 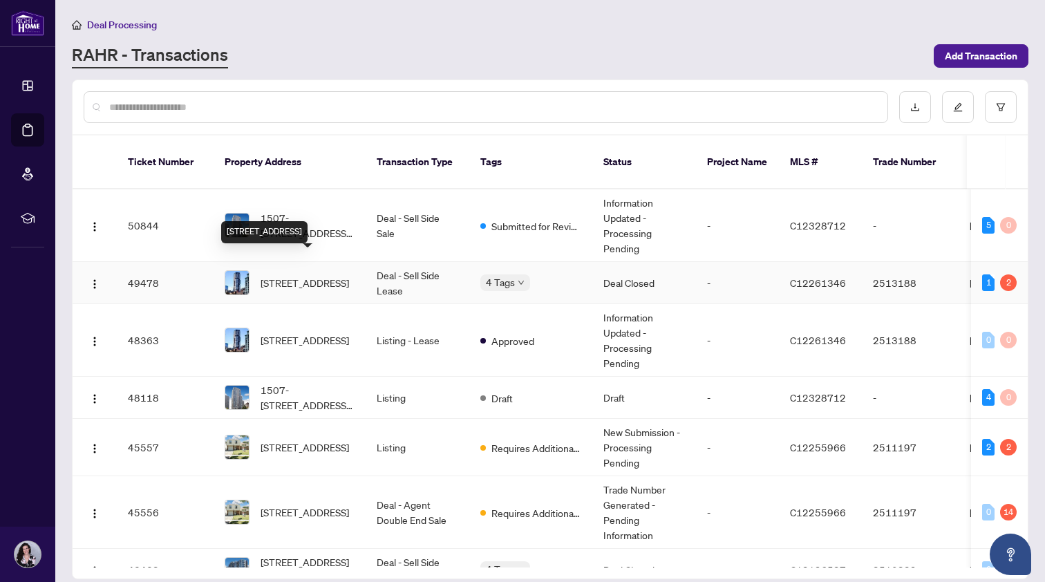 What do you see at coordinates (122, 25) in the screenshot?
I see `span: Deal Processing` at bounding box center [122, 25].